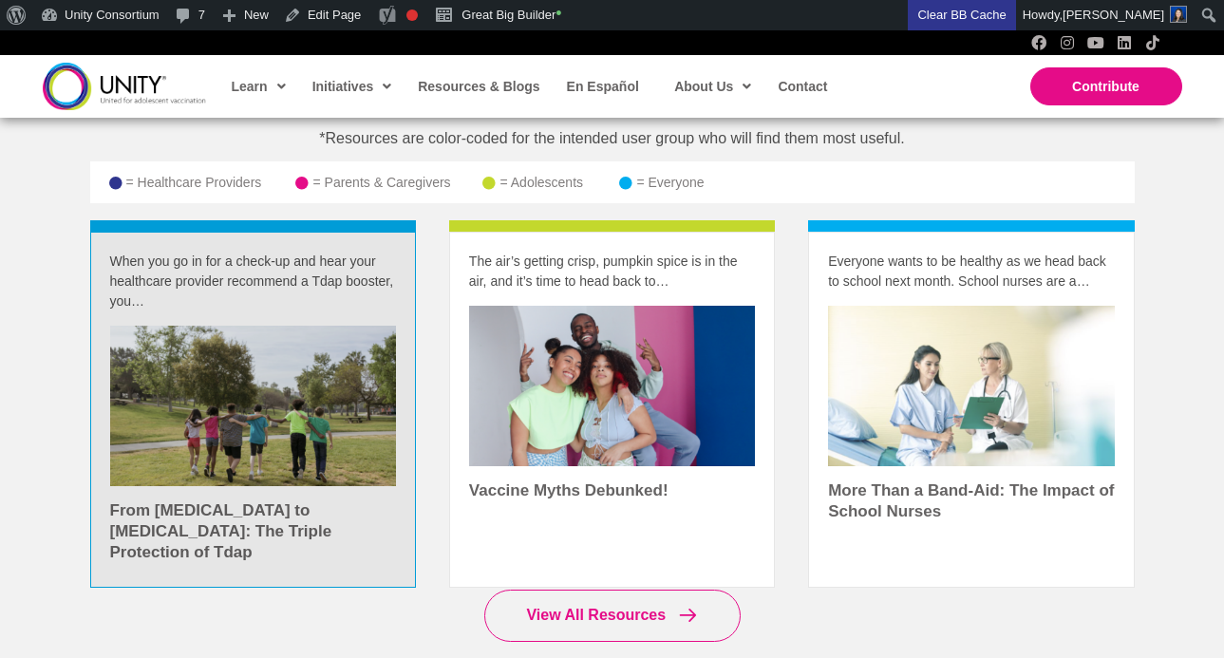 This screenshot has height=658, width=1224. I want to click on h4: = Healthcare Providers, so click(211, 182).